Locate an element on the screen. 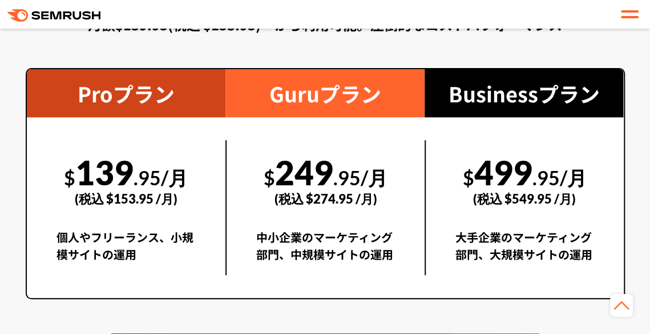 This screenshot has width=650, height=334. div: 大手企業のマーケティング部門、大規模サイトの運用 is located at coordinates (525, 251).